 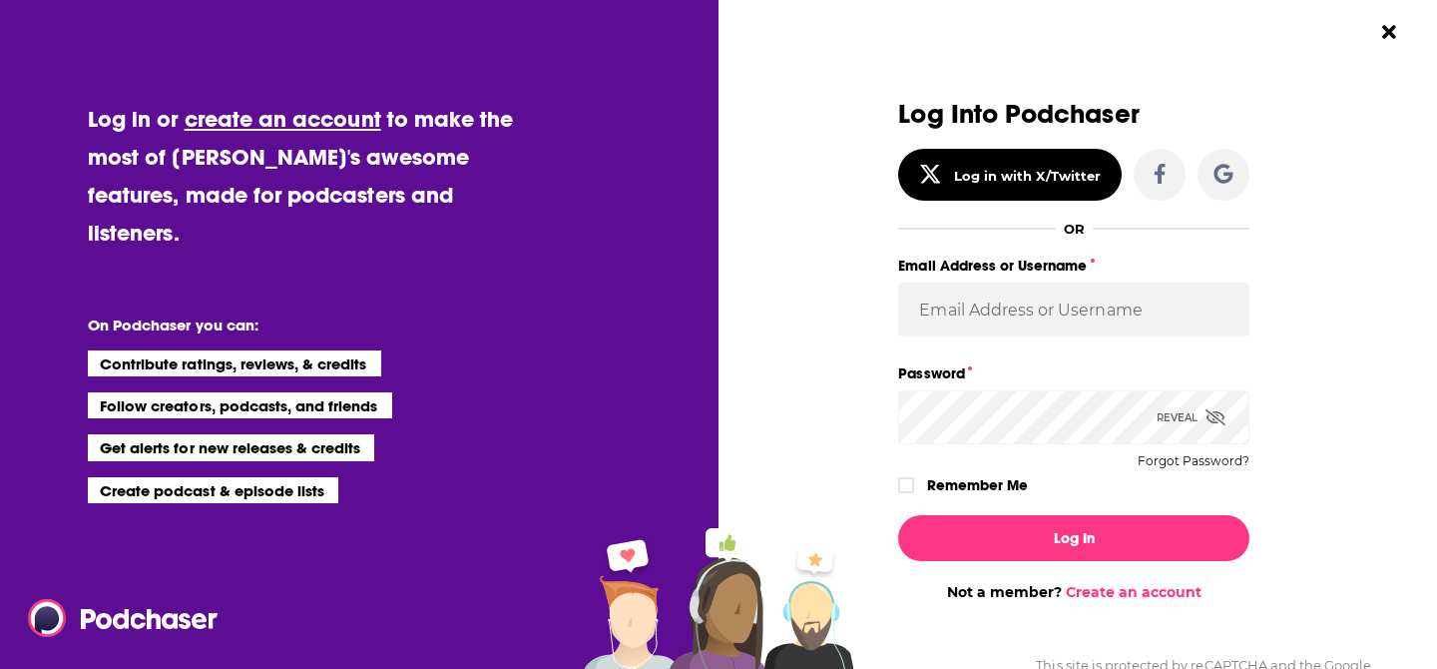 I want to click on input: Email Address or Username, so click(x=1074, y=309).